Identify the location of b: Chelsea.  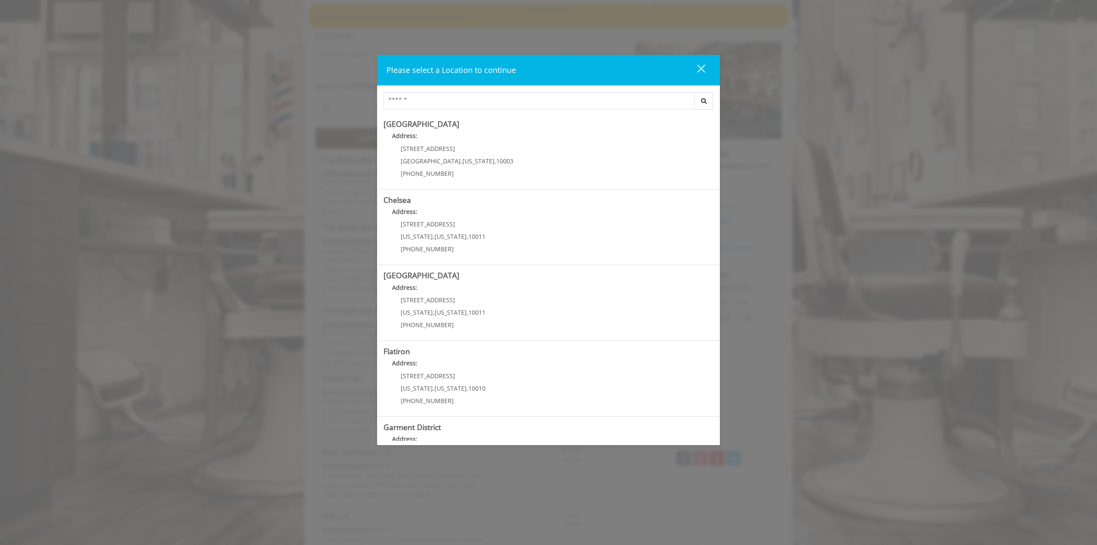
(397, 200).